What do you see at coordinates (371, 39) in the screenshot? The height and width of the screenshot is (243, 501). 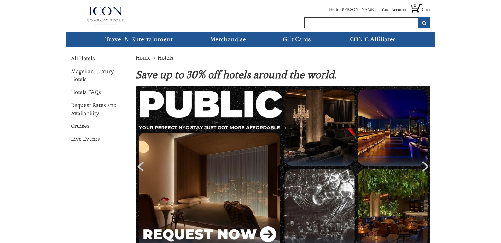 I see `a: ICONIC Affiliates` at bounding box center [371, 39].